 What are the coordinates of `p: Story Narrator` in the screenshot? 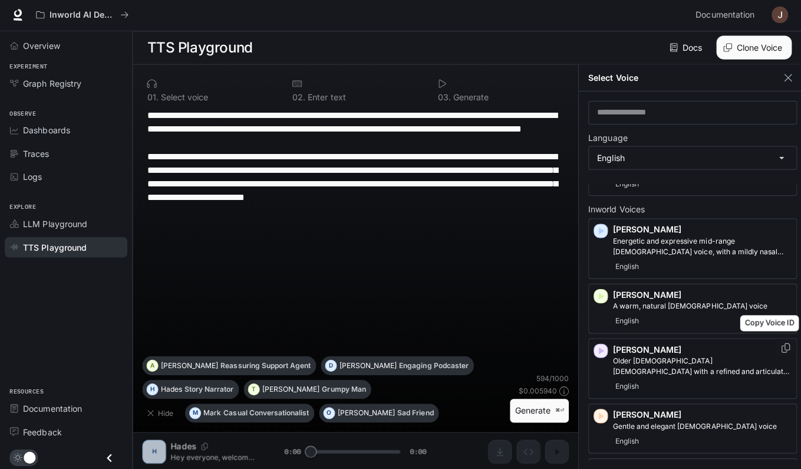 It's located at (208, 389).